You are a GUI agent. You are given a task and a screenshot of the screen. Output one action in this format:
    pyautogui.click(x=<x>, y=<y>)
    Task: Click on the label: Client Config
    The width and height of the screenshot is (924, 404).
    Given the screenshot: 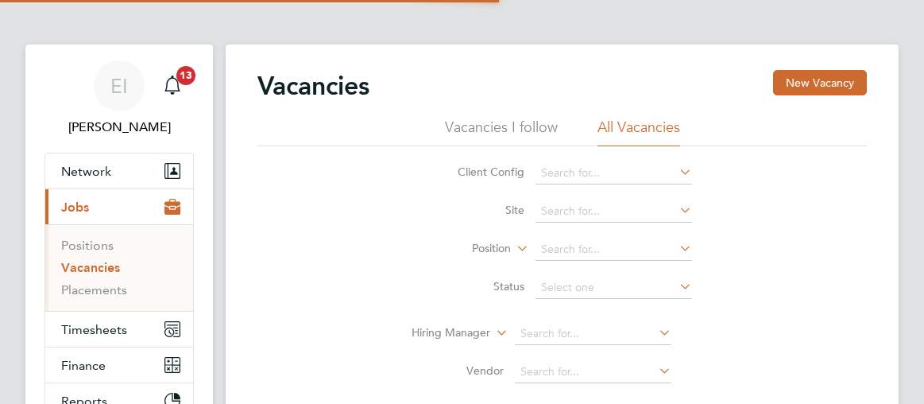 What is the action you would take?
    pyautogui.click(x=478, y=172)
    